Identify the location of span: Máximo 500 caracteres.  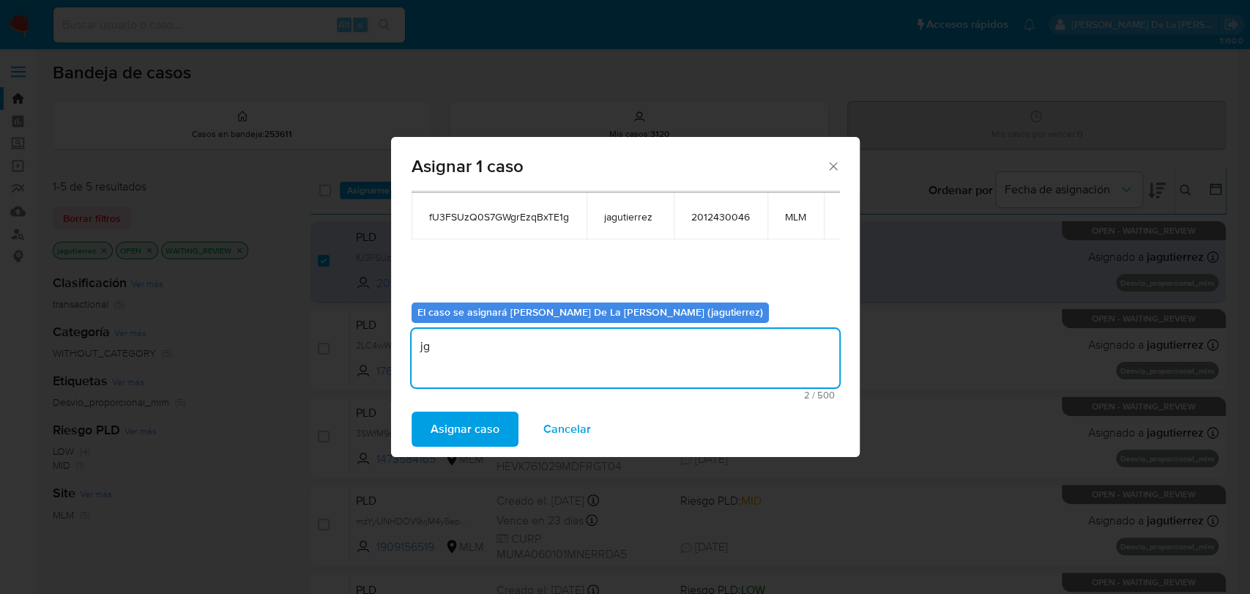
(625, 395).